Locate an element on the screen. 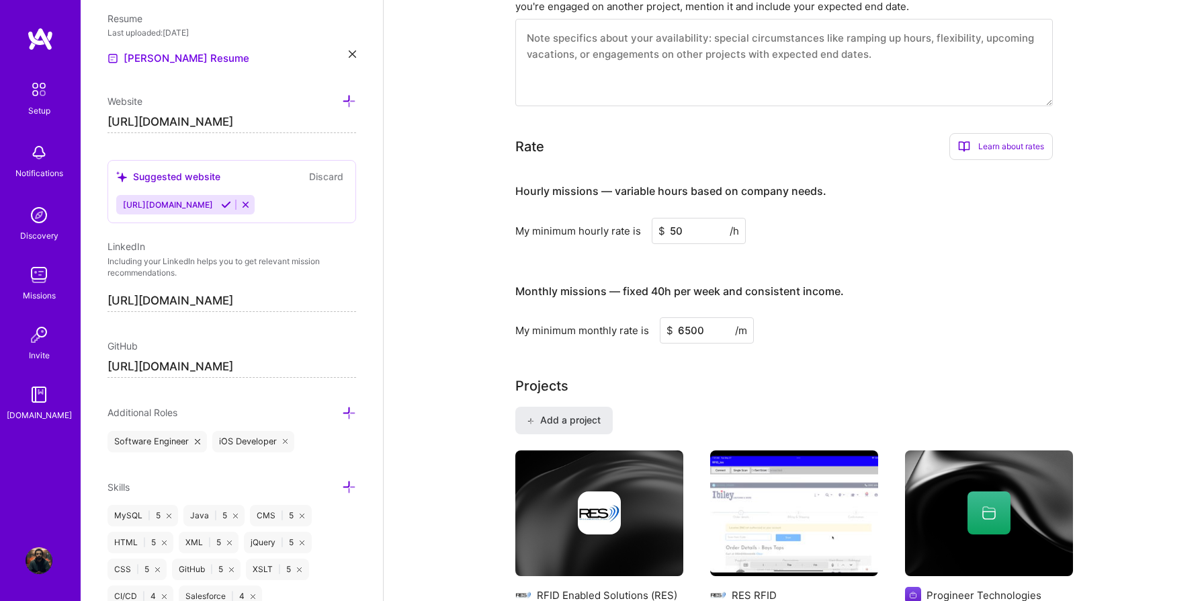  div: XML 5 is located at coordinates (208, 542).